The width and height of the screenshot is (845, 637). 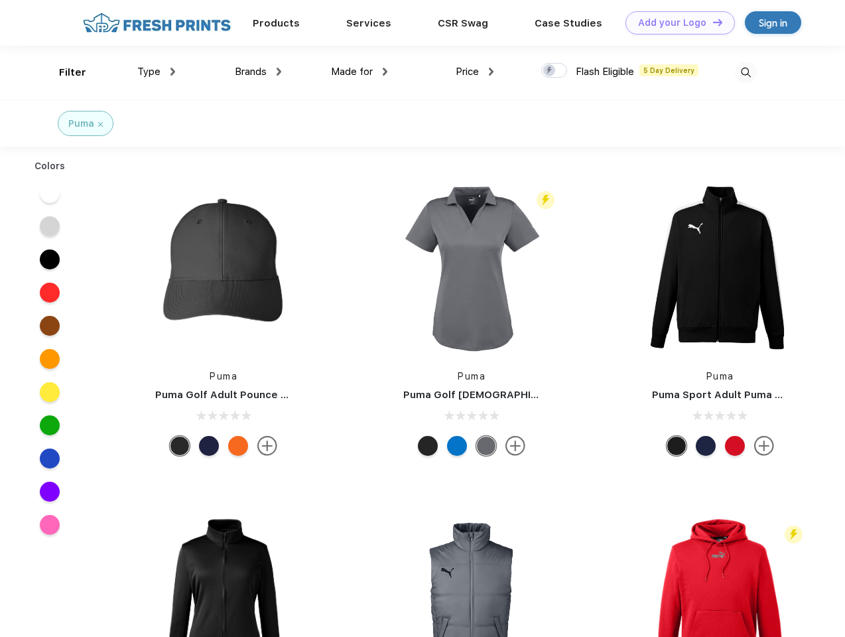 I want to click on div: High Risk Red, so click(x=735, y=446).